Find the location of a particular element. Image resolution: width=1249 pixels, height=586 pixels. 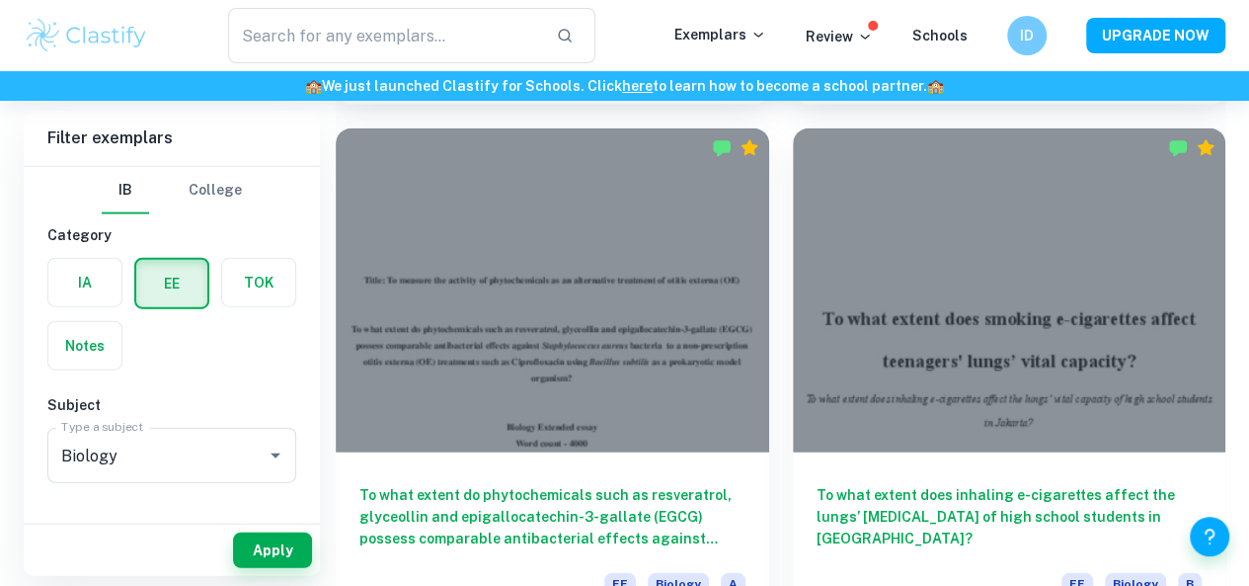

h6: Subject is located at coordinates (172, 405).